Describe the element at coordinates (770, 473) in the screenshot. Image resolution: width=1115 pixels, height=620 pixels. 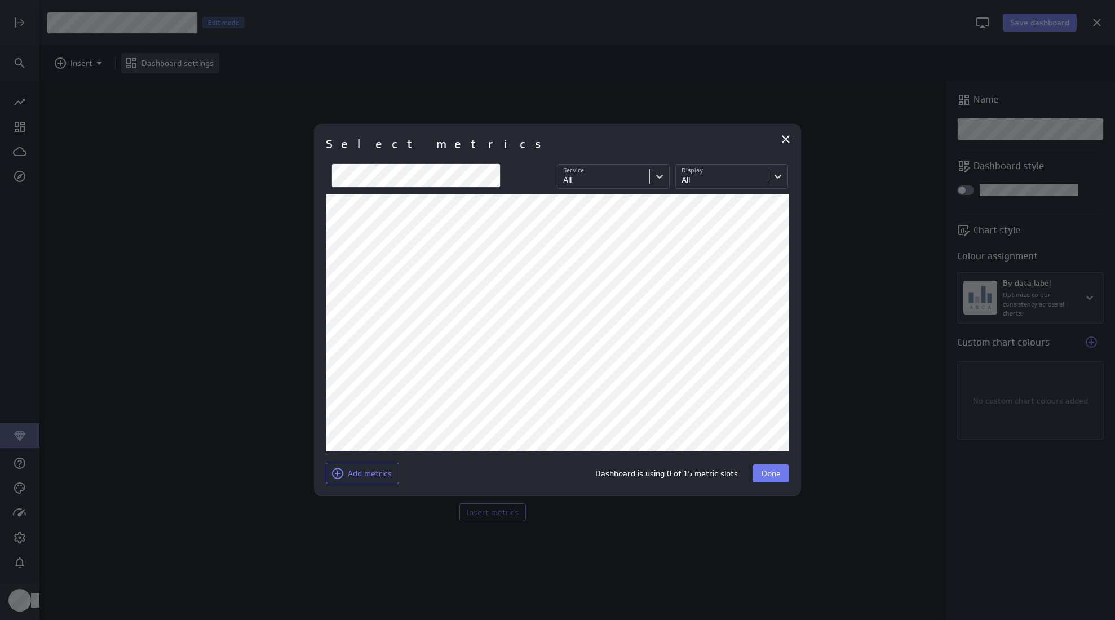
I see `button: Done` at that location.